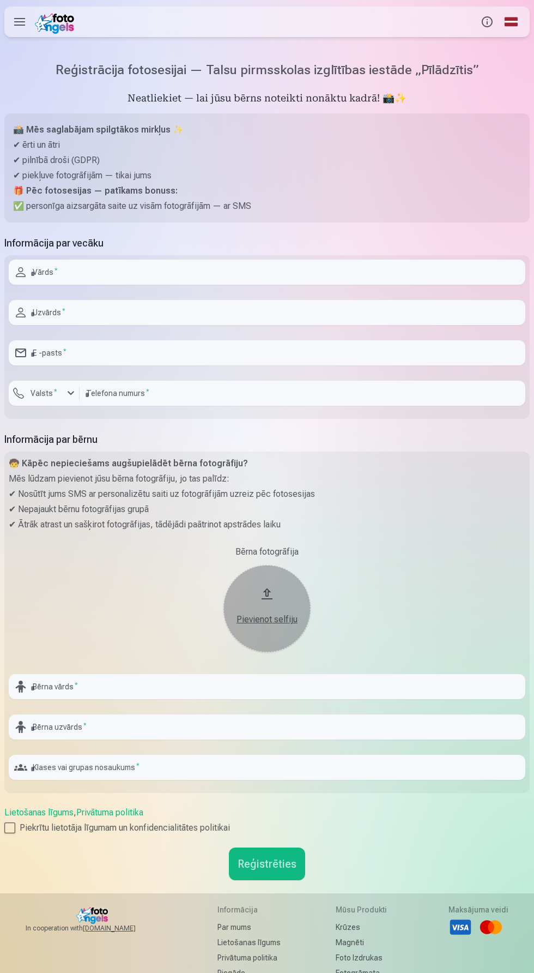 Image resolution: width=534 pixels, height=973 pixels. Describe the element at coordinates (364, 910) in the screenshot. I see `h5: Mūsu produkti` at that location.